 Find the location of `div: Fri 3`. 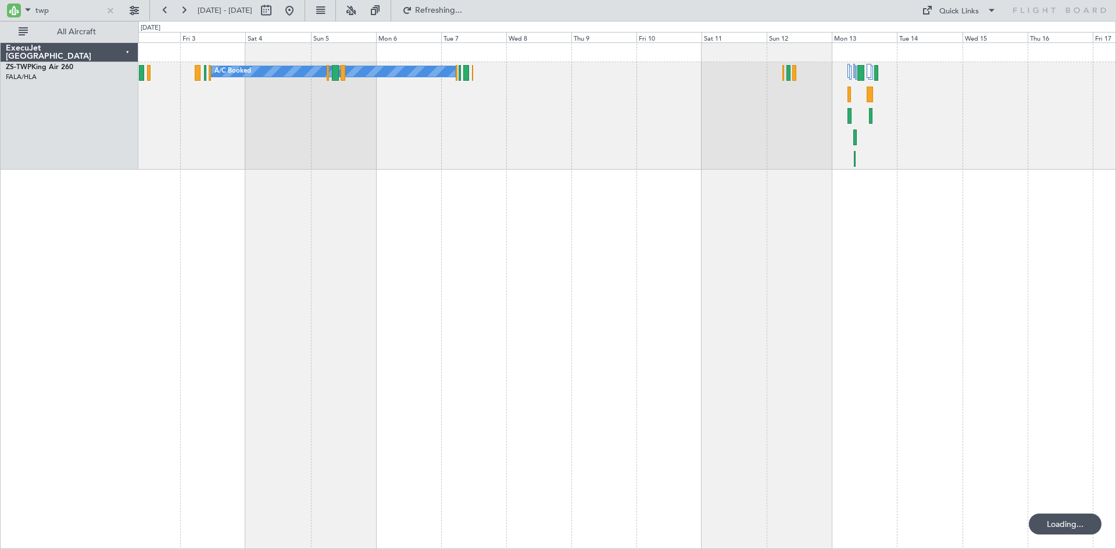

div: Fri 3 is located at coordinates (213, 37).